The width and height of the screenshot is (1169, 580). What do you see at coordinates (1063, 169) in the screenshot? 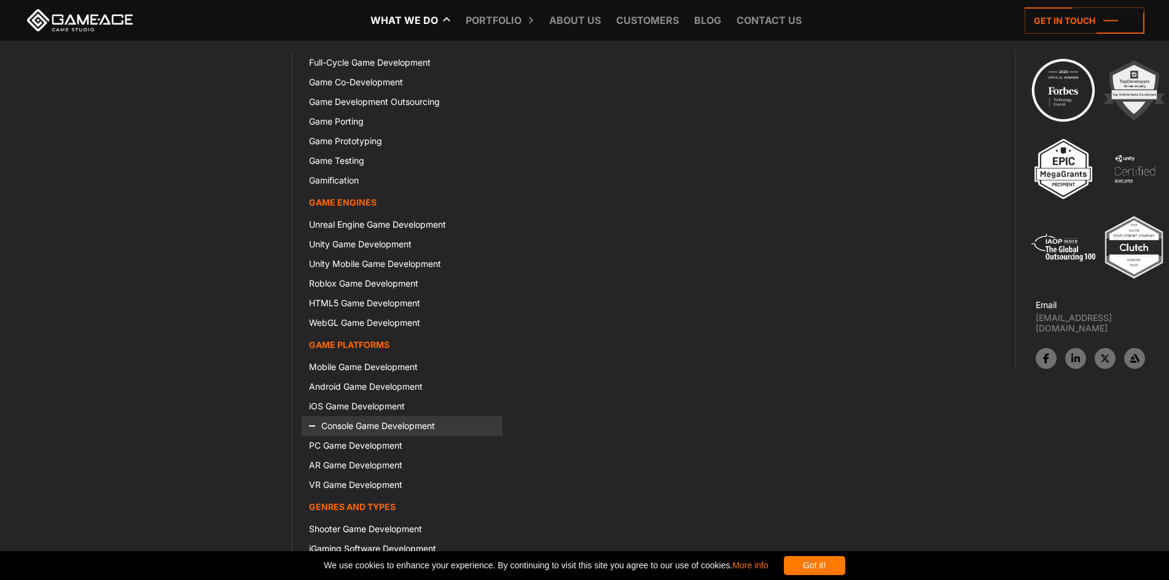
I see `img: 3` at bounding box center [1063, 169].